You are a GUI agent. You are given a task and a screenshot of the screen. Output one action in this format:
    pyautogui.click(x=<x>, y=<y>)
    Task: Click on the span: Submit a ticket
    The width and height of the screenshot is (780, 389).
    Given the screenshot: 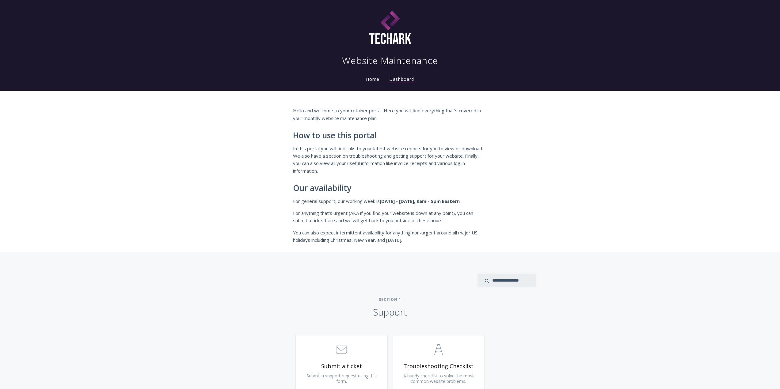 What is the action you would take?
    pyautogui.click(x=341, y=366)
    